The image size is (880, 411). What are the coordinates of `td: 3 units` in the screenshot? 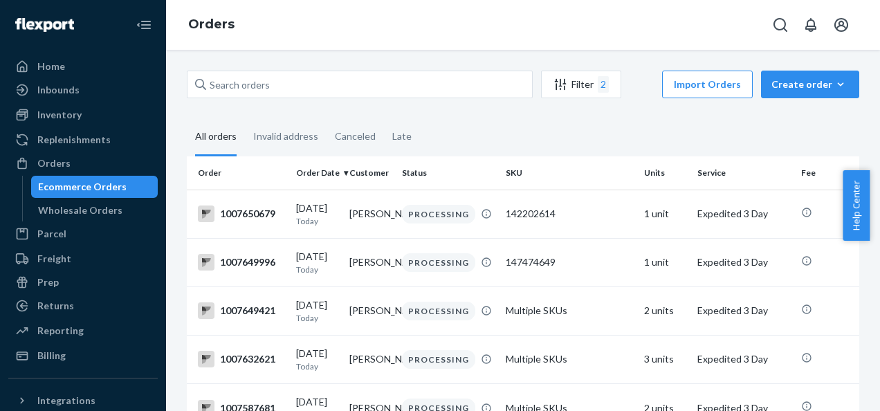 It's located at (665, 359).